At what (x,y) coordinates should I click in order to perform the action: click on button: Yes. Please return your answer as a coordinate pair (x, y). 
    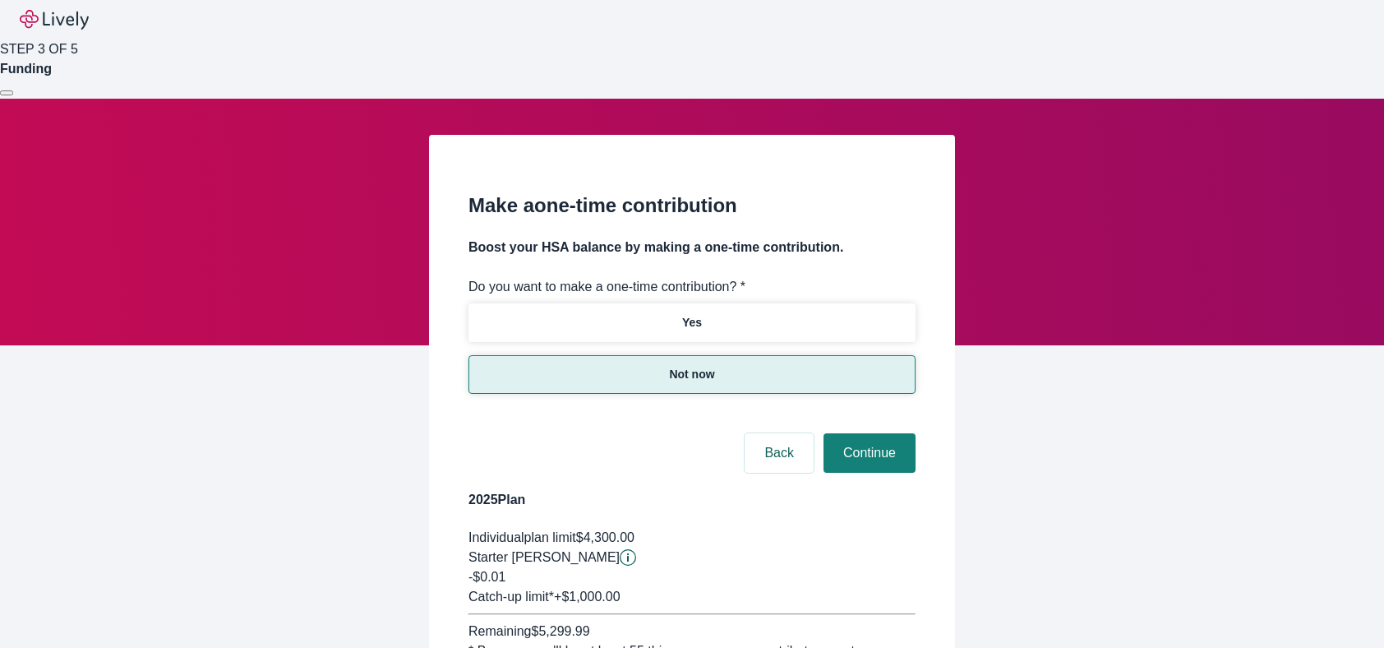
    Looking at the image, I should click on (692, 322).